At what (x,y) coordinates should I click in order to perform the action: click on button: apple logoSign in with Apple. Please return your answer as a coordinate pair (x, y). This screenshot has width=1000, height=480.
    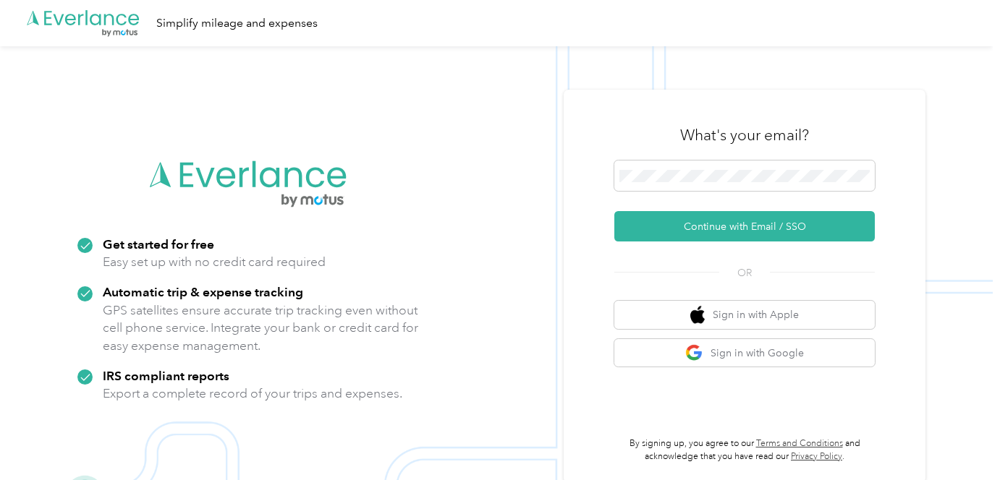
    Looking at the image, I should click on (744, 315).